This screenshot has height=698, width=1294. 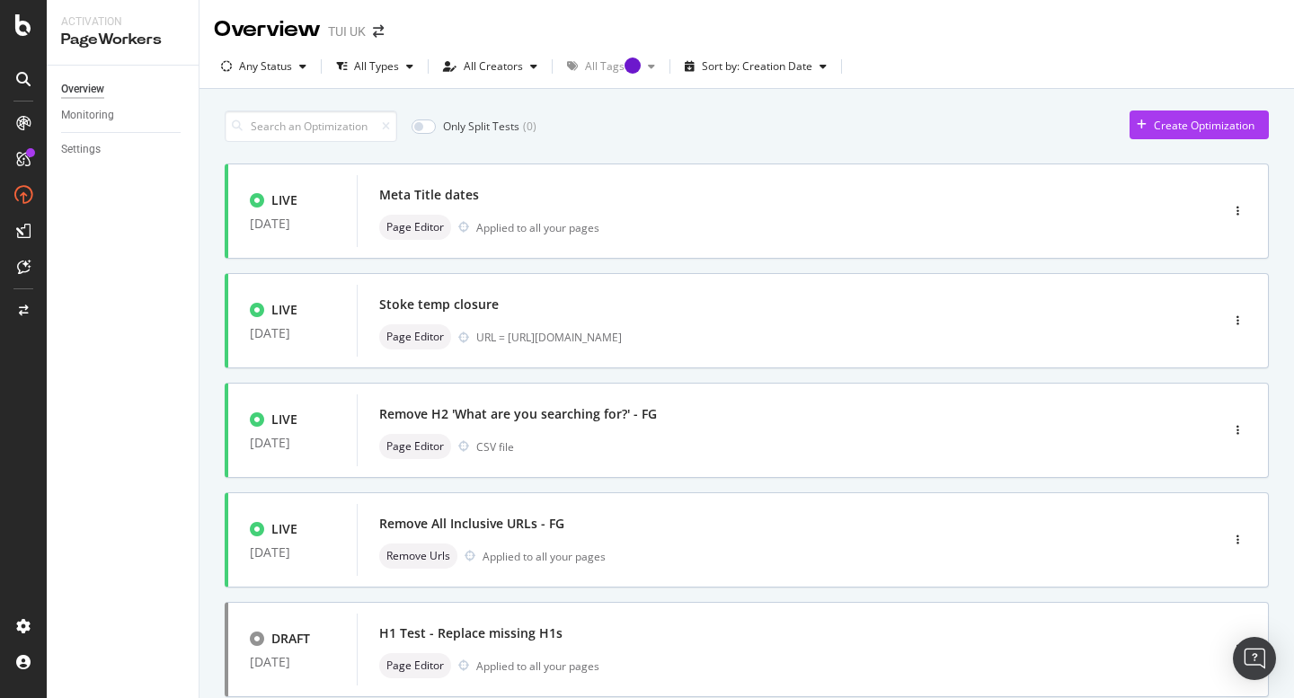 What do you see at coordinates (1254, 659) in the screenshot?
I see `div: Open Intercom Messenger` at bounding box center [1254, 659].